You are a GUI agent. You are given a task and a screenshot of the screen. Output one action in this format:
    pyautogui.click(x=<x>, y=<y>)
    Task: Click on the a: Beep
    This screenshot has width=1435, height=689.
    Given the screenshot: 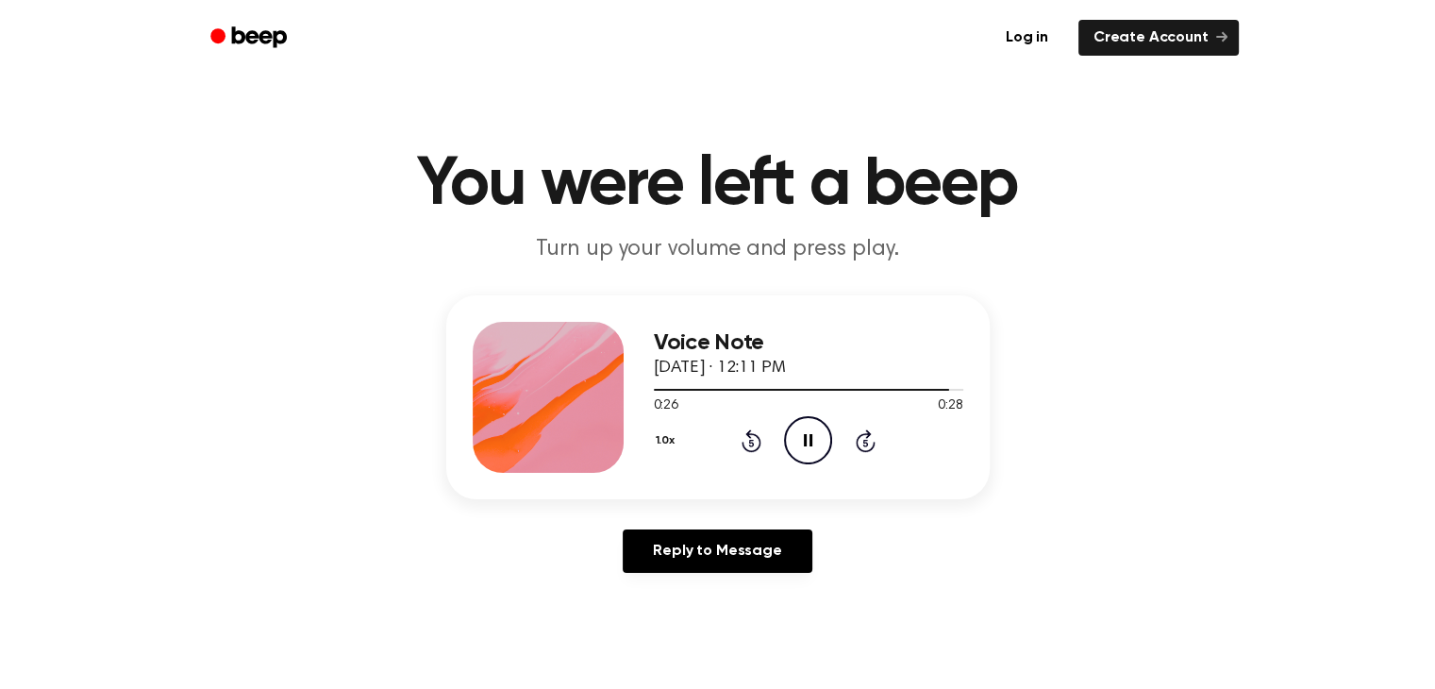 What is the action you would take?
    pyautogui.click(x=250, y=38)
    